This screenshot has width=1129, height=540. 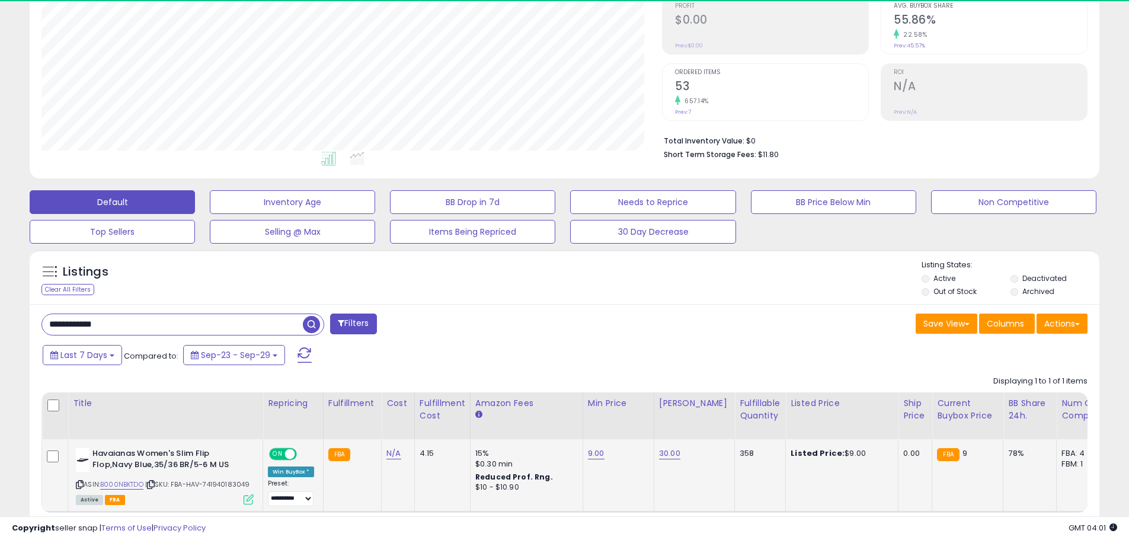 I want to click on button: Default, so click(x=112, y=202).